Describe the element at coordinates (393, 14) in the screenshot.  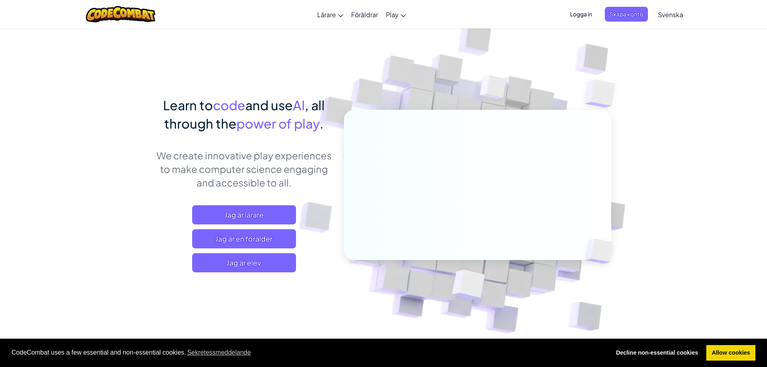
I see `span: Play` at that location.